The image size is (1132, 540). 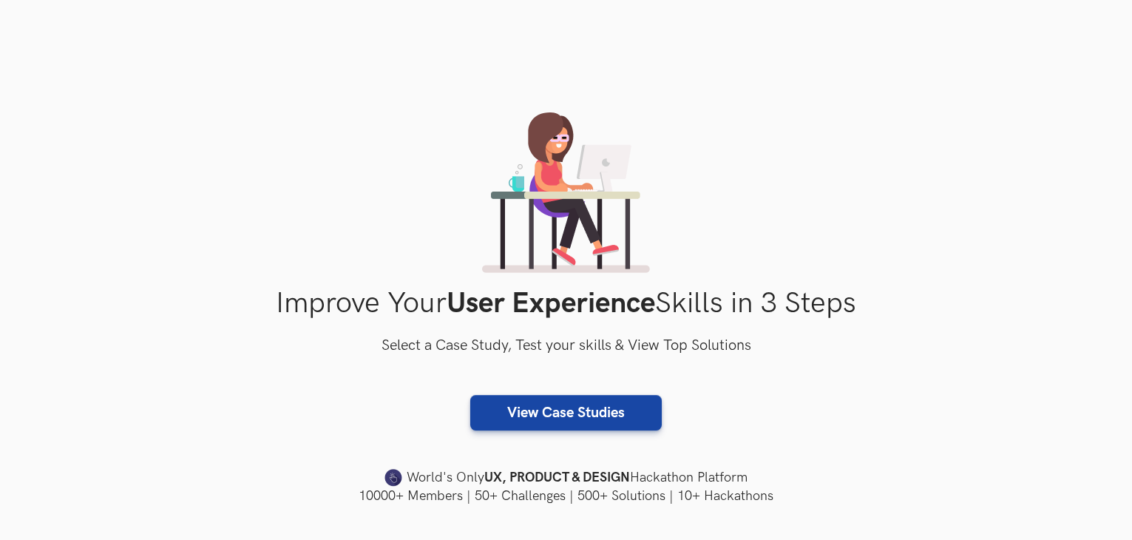 What do you see at coordinates (566, 478) in the screenshot?
I see `h4: World's Only Hackathon Platform` at bounding box center [566, 478].